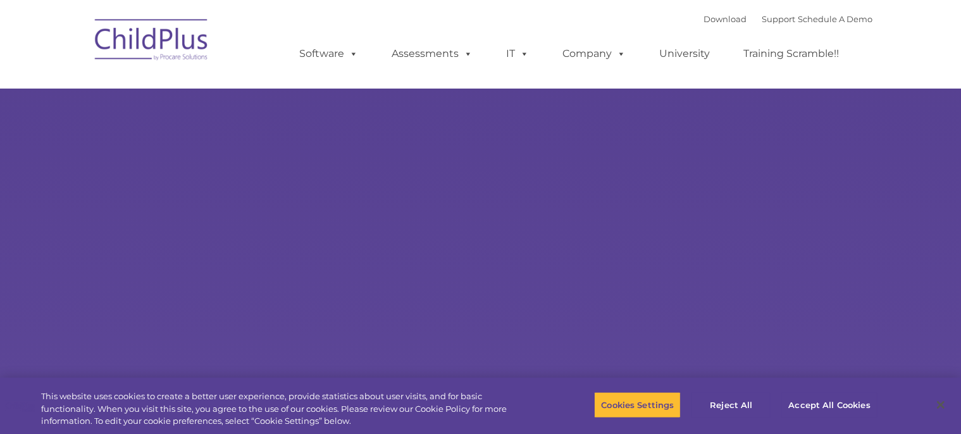 Image resolution: width=961 pixels, height=434 pixels. I want to click on button: Close, so click(941, 405).